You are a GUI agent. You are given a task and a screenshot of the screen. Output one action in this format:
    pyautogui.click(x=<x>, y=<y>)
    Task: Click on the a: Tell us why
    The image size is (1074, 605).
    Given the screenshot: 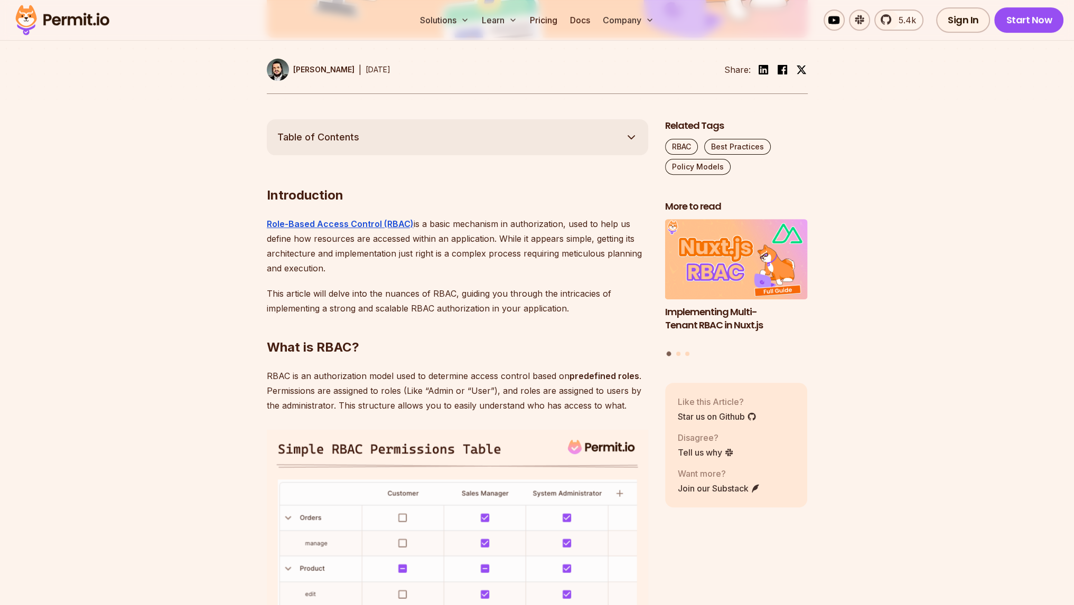 What is the action you would take?
    pyautogui.click(x=706, y=453)
    